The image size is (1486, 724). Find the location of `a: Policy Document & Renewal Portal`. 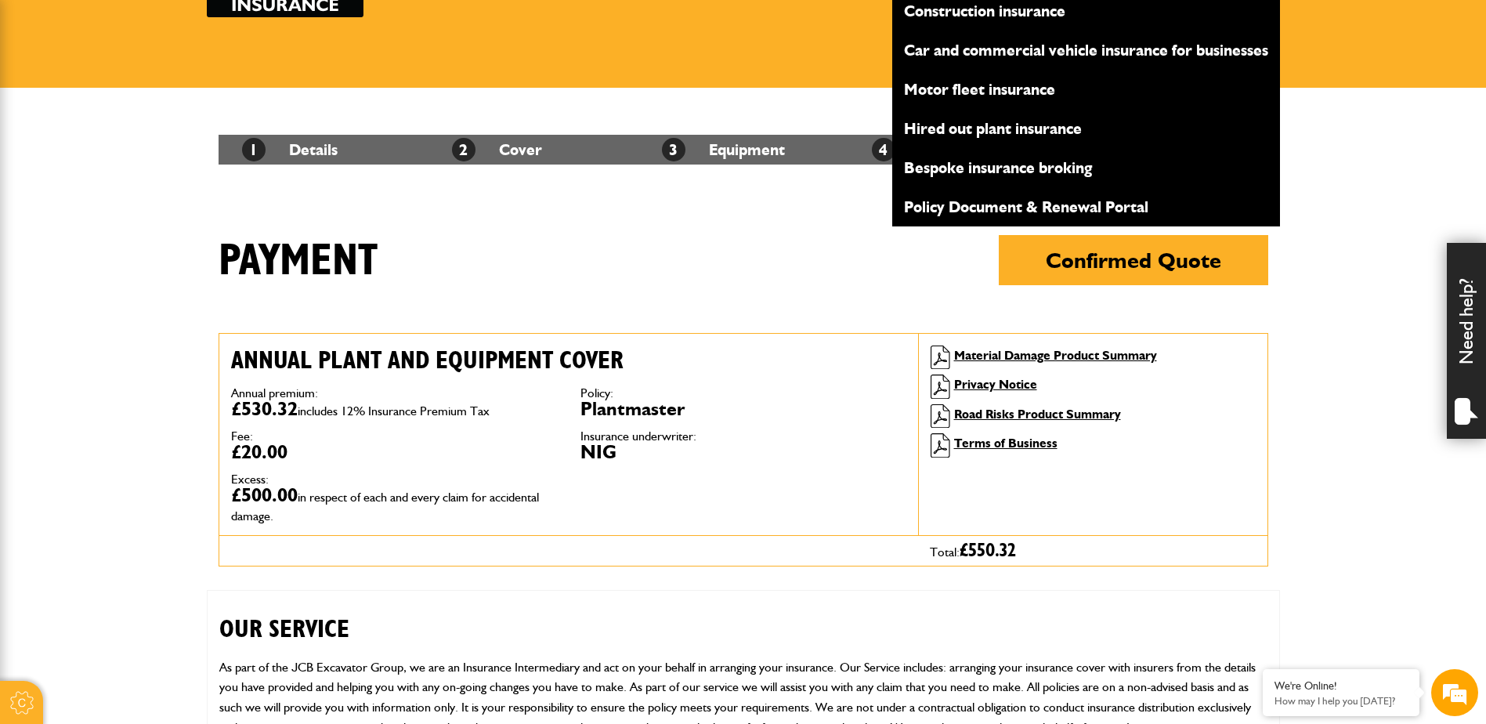

a: Policy Document & Renewal Portal is located at coordinates (1086, 207).